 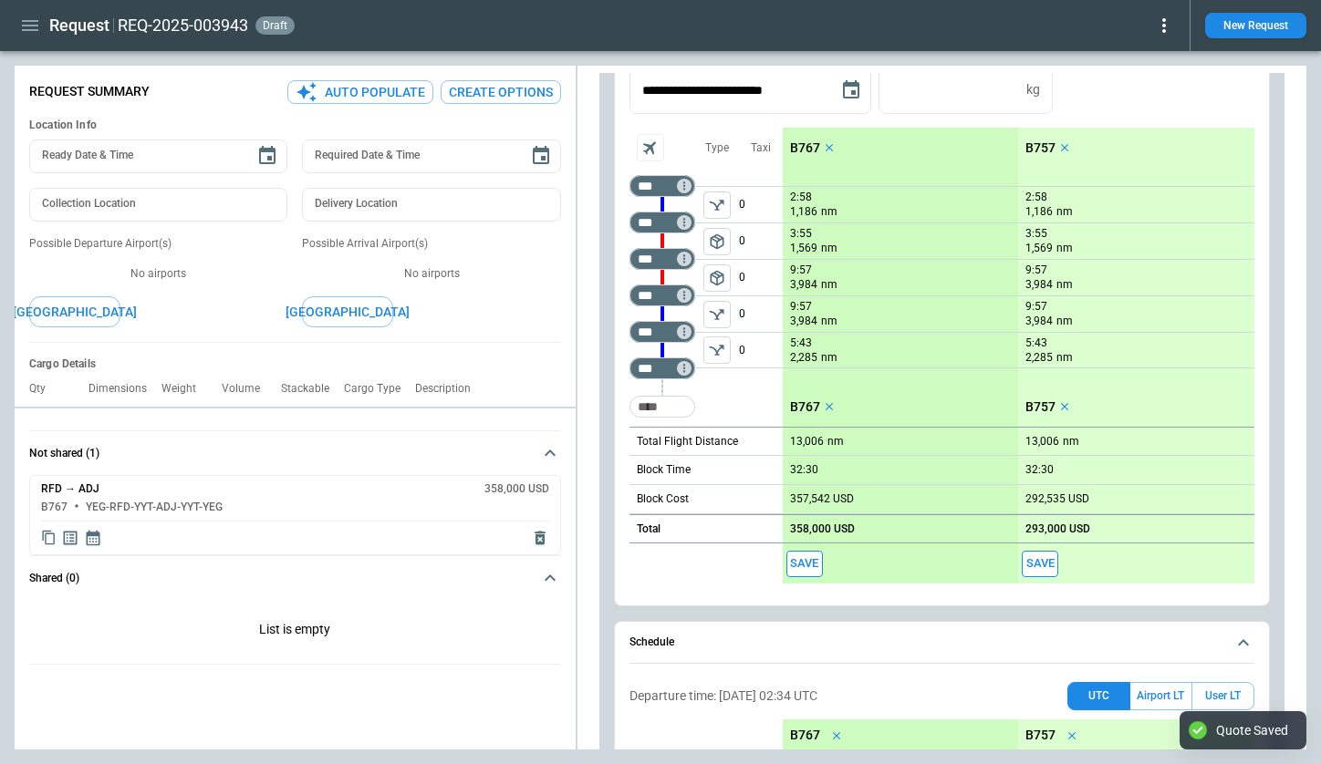 What do you see at coordinates (1098, 696) in the screenshot?
I see `button: UTC` at bounding box center [1098, 696].